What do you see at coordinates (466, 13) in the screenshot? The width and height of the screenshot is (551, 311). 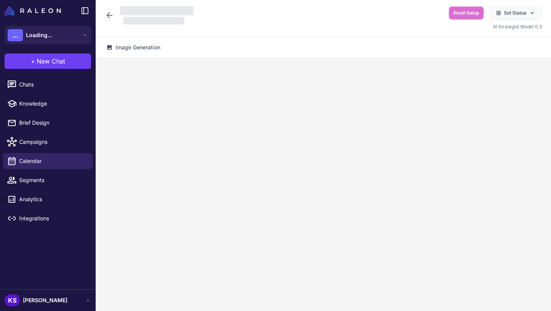 I see `button: Email Setup` at bounding box center [466, 13].